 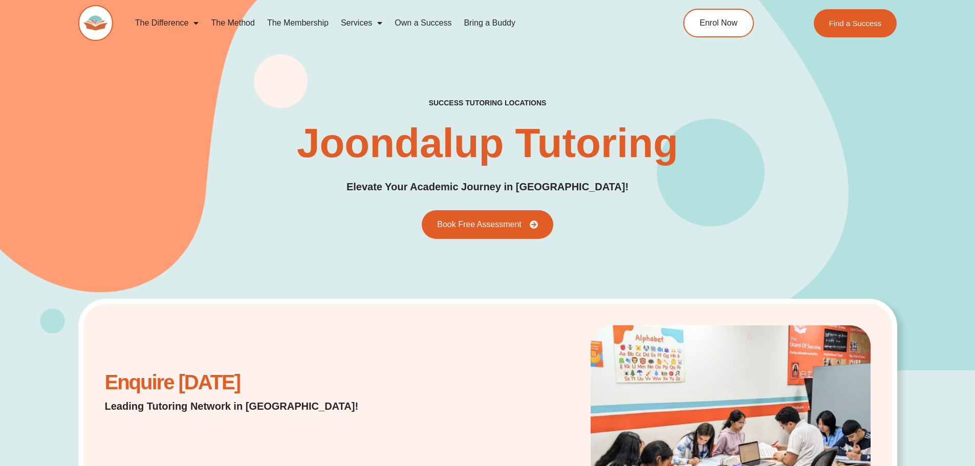 I want to click on a: Own a Success, so click(x=423, y=23).